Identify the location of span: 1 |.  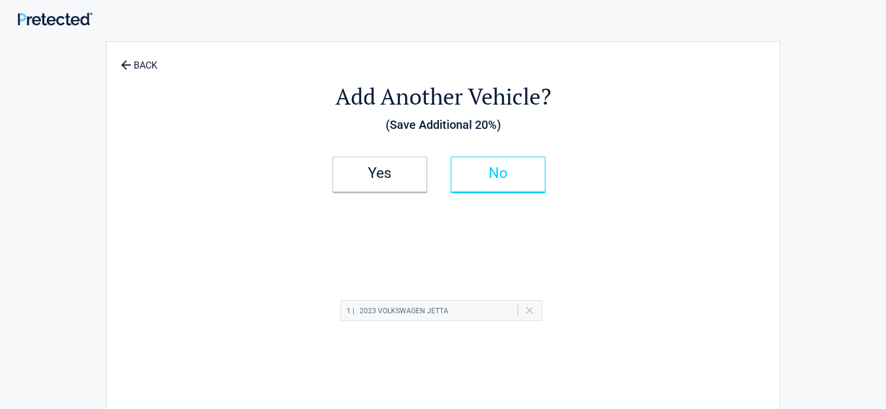
(350, 311).